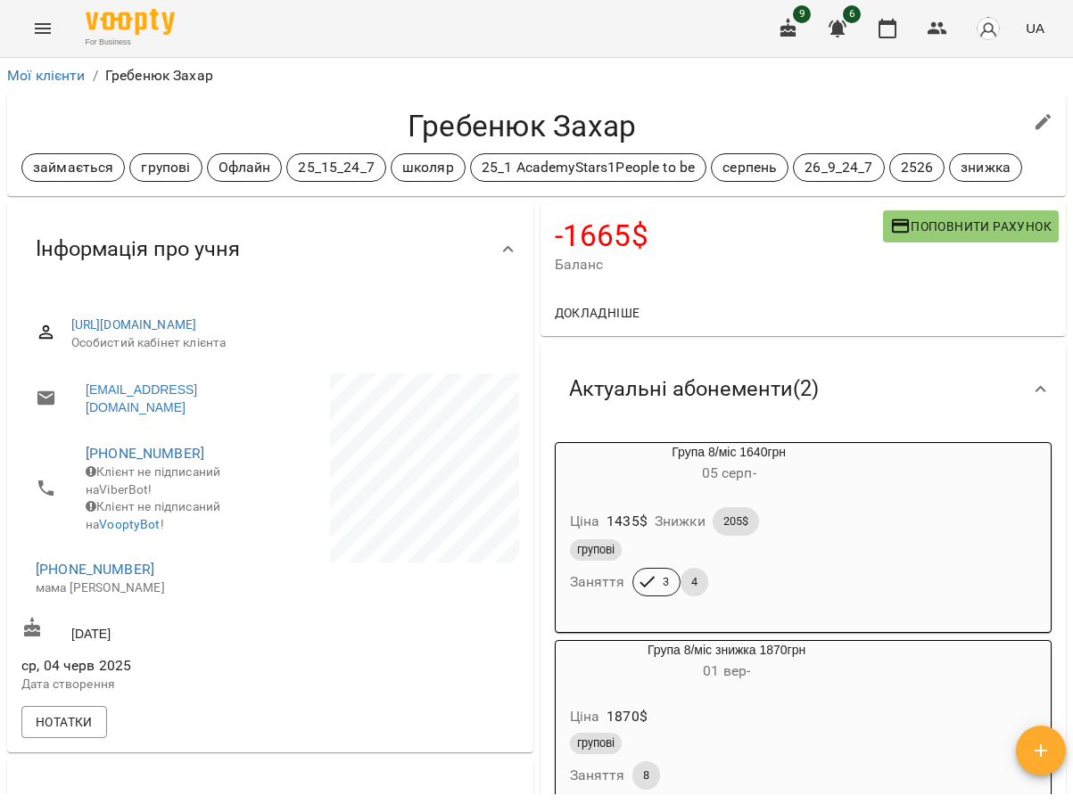  I want to click on span: Баланс, so click(719, 265).